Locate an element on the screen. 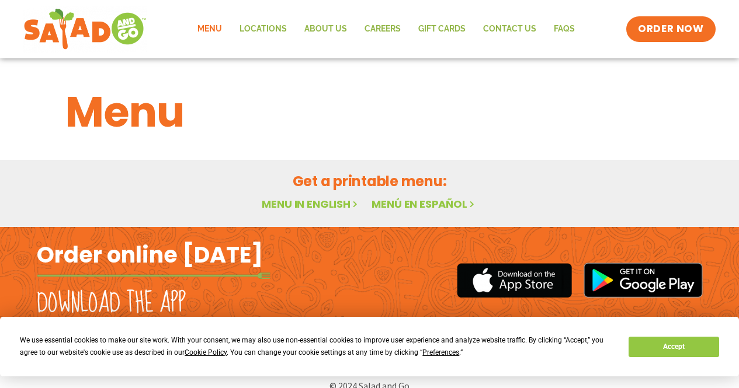  h2: Get a printable menu: is located at coordinates (370, 181).